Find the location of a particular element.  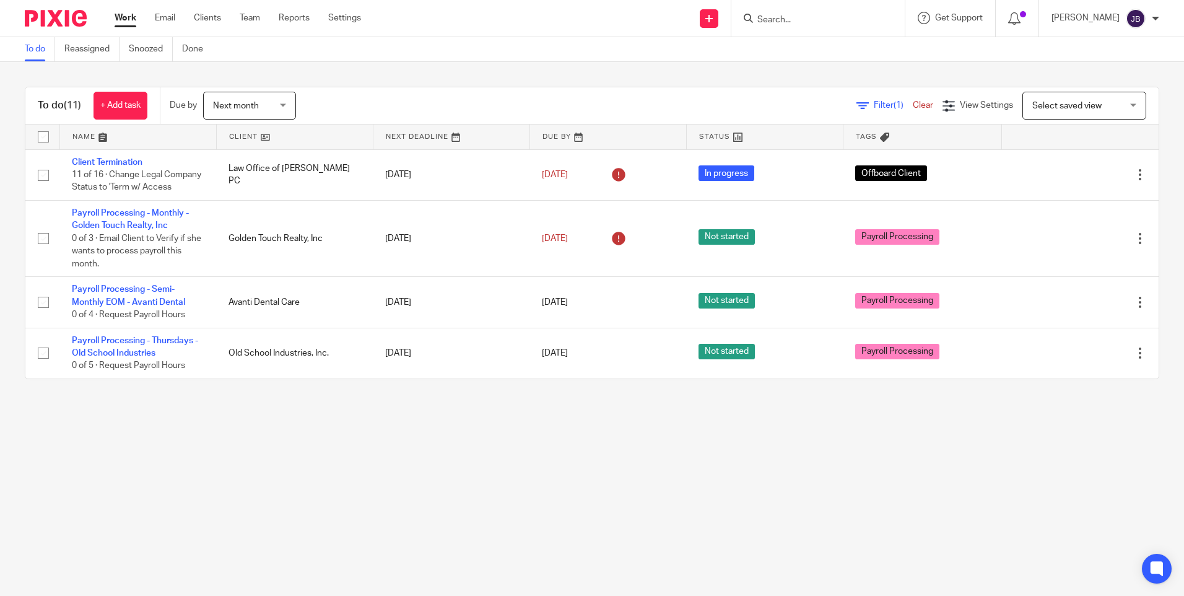

a: Snoozed is located at coordinates (150, 49).